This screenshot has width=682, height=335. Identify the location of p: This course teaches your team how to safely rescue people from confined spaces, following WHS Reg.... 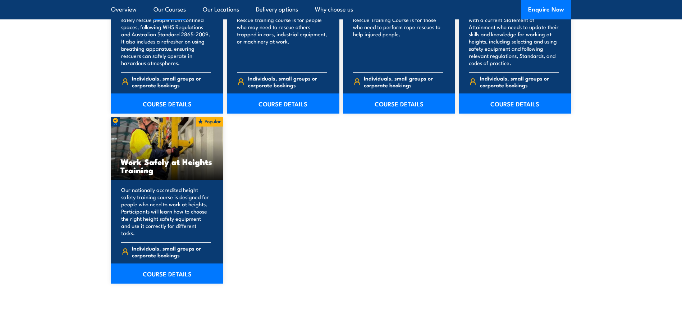
(166, 38).